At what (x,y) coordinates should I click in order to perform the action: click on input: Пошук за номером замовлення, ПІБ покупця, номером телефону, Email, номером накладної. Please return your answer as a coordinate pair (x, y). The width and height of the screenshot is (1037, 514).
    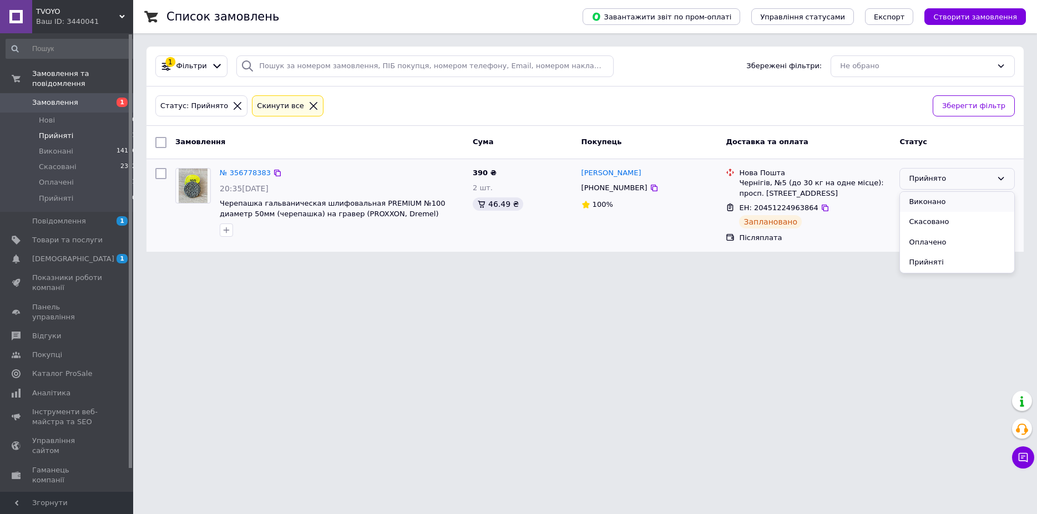
    Looking at the image, I should click on (425, 66).